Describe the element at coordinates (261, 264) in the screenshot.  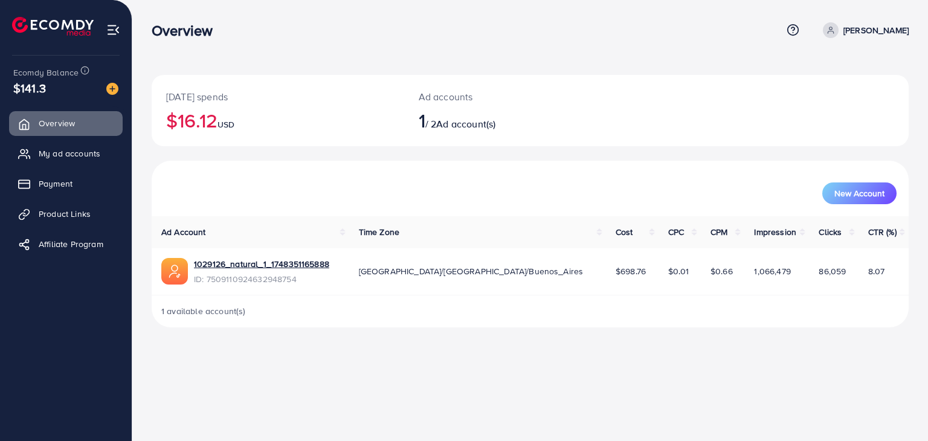
I see `a: 1029126_natural_1_1748351165888` at that location.